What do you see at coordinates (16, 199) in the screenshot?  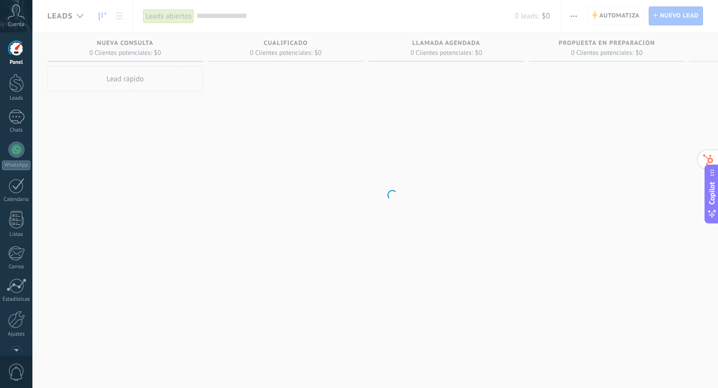 I see `div: Calendario` at bounding box center [16, 199].